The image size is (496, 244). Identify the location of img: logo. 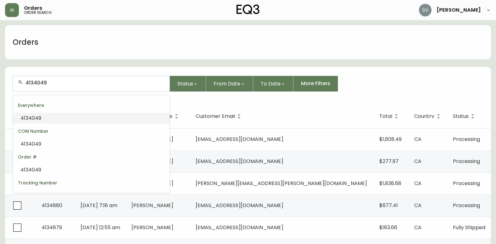
(248, 9).